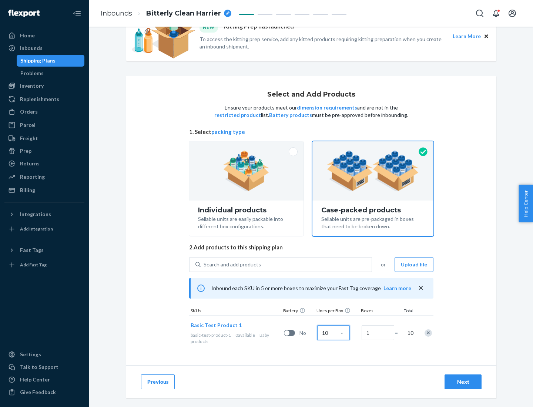 The width and height of the screenshot is (533, 407). Describe the element at coordinates (246, 210) in the screenshot. I see `div: Individual products` at that location.